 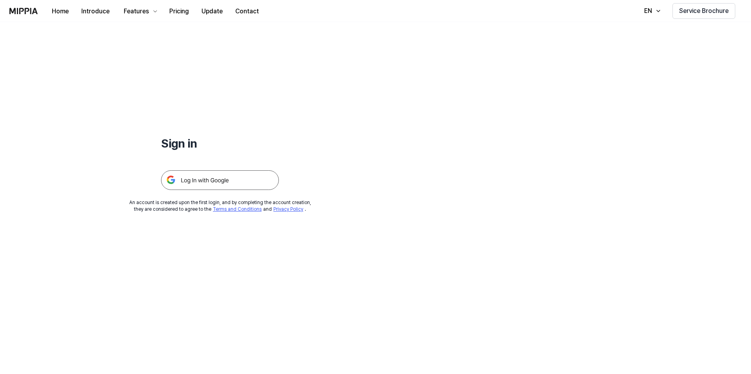 I want to click on button: Update, so click(x=212, y=11).